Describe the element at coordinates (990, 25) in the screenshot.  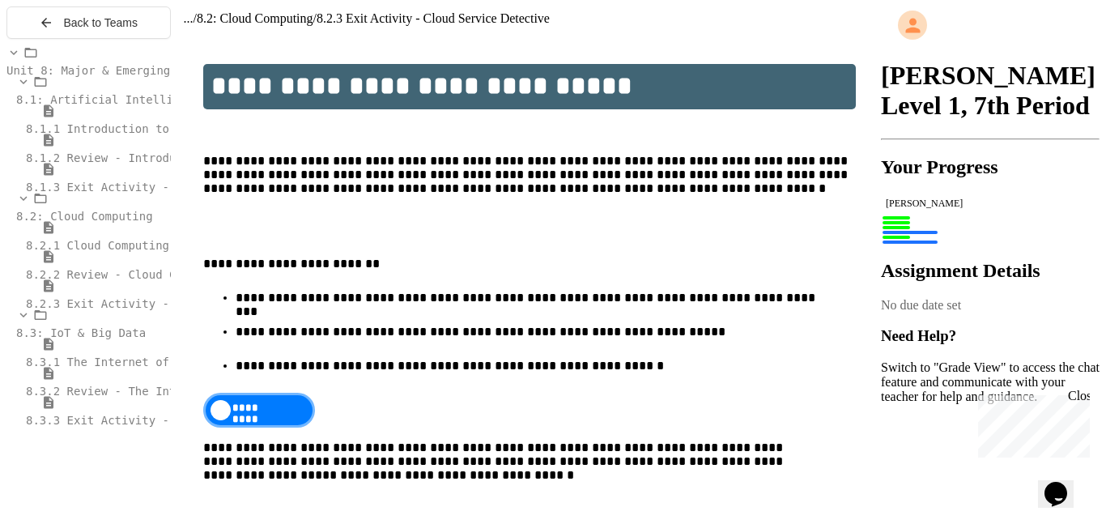
I see `div: My Account` at that location.